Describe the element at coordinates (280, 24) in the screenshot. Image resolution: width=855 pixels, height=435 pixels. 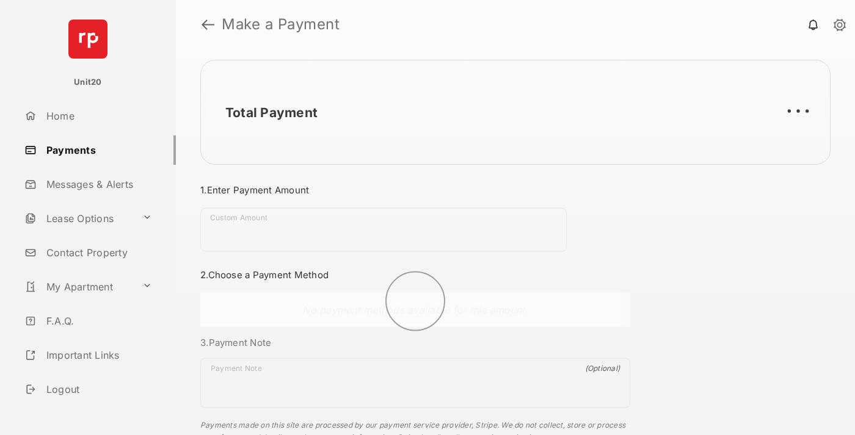
I see `strong: Make a Payment` at that location.